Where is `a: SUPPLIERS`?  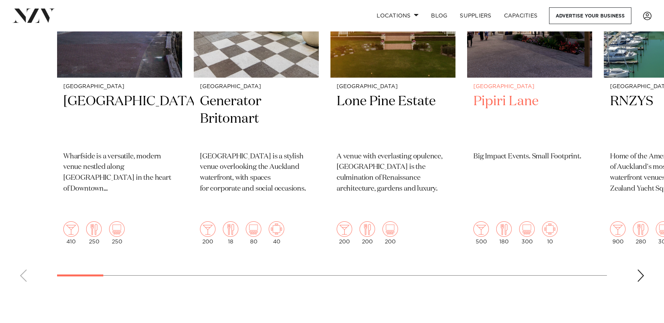
a: SUPPLIERS is located at coordinates (476, 16).